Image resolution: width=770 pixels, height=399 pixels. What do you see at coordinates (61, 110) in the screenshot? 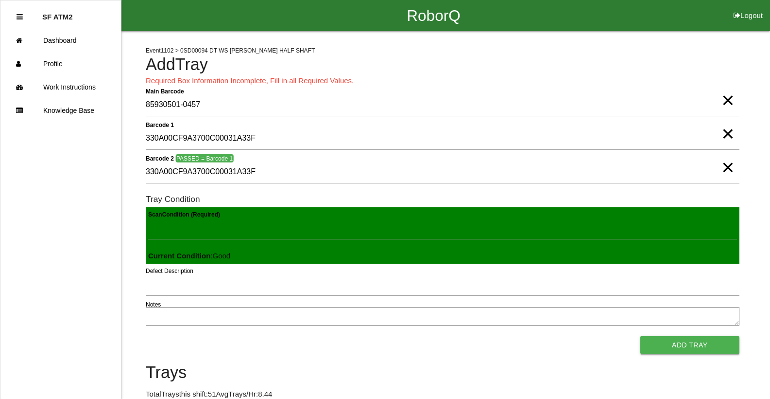
I see `a: Knowledge Base` at bounding box center [61, 110].